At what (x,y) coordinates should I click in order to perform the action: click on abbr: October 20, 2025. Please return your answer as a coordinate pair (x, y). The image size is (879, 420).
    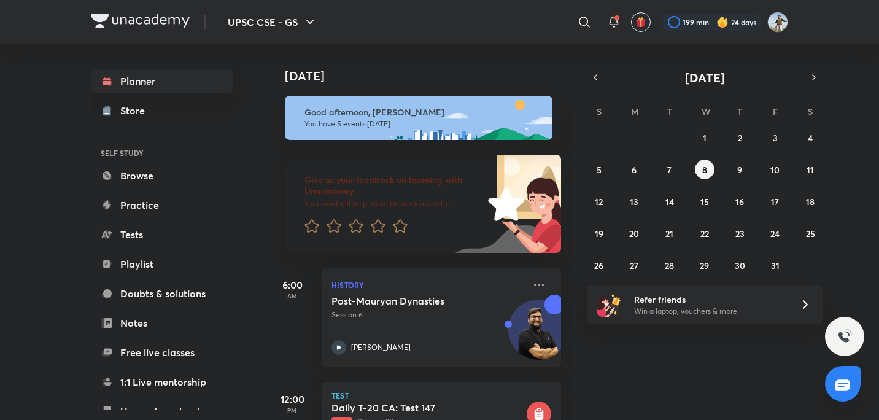
    Looking at the image, I should click on (634, 233).